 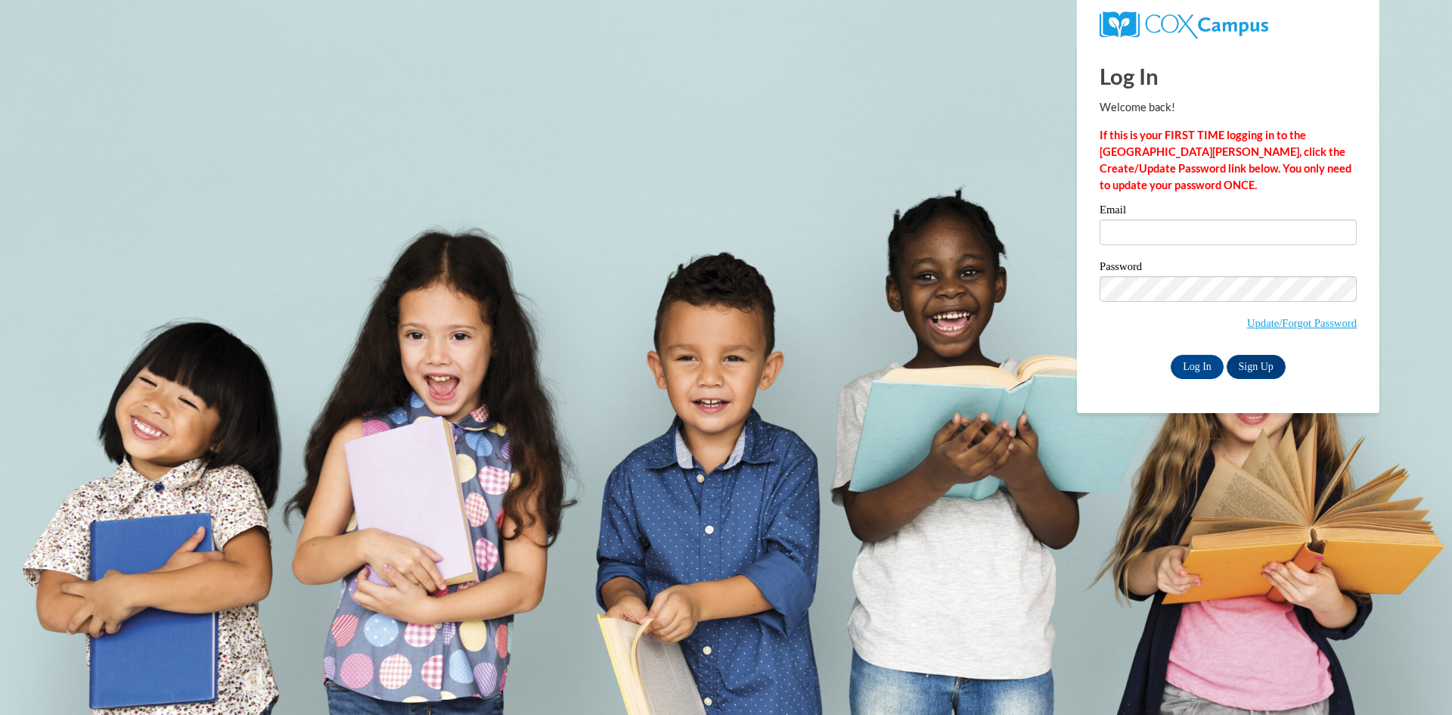 I want to click on a: COX Campus, so click(x=1184, y=23).